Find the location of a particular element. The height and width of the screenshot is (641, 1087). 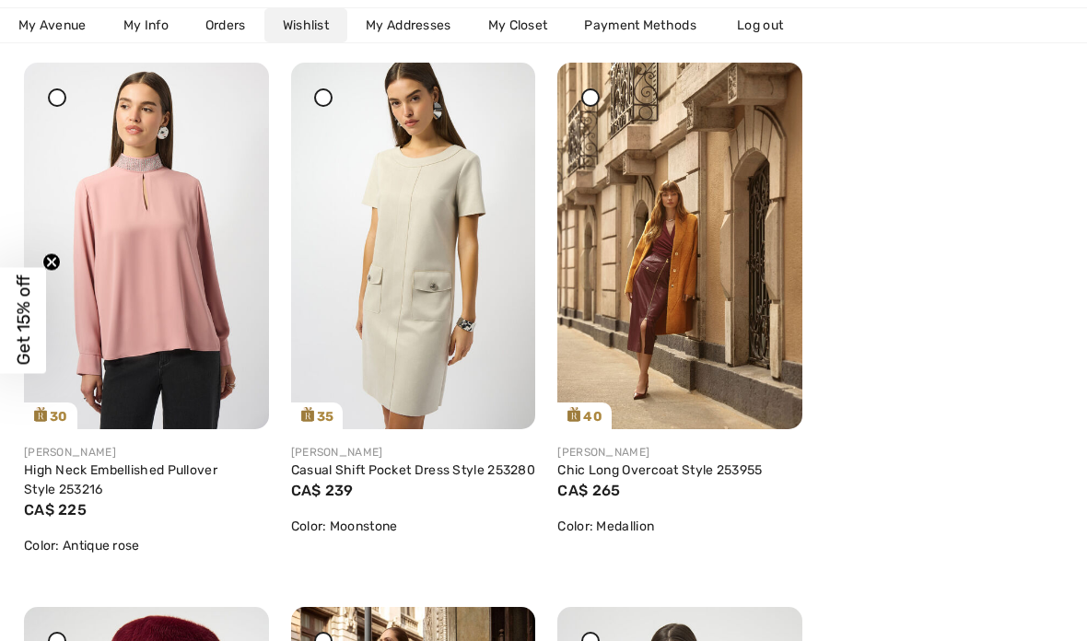

span: My Avenue is located at coordinates (53, 25).